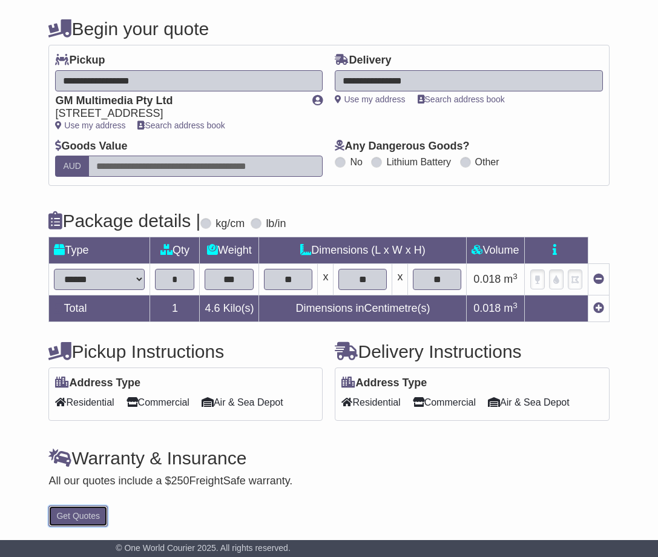 Image resolution: width=658 pixels, height=557 pixels. Describe the element at coordinates (99, 309) in the screenshot. I see `td: Total` at that location.